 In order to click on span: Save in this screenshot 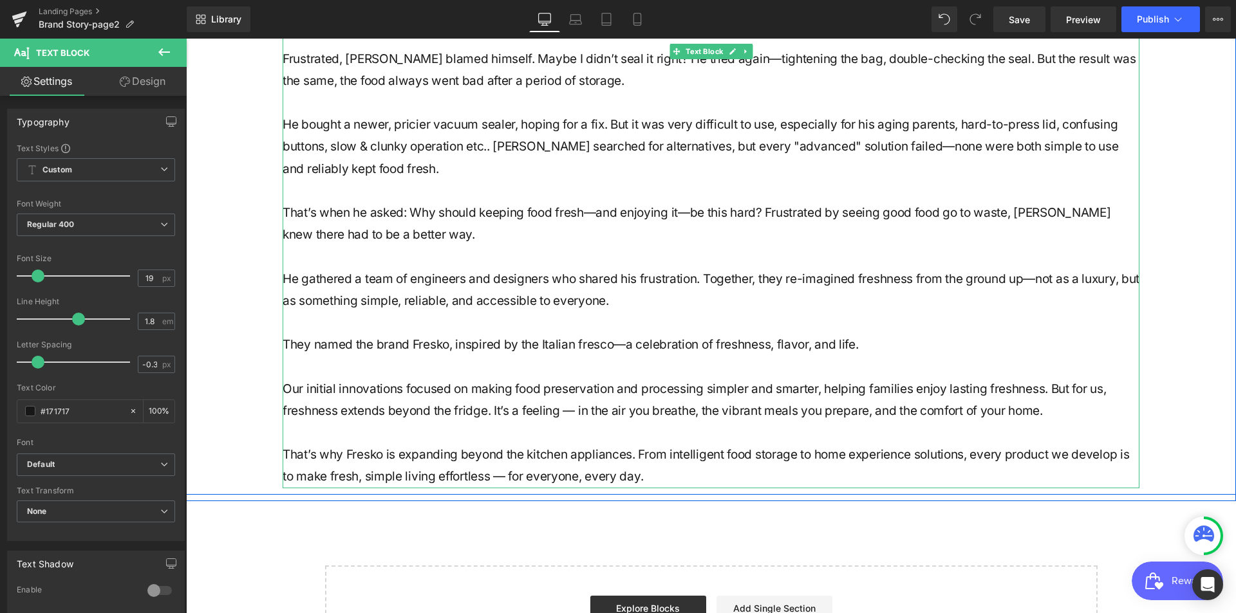, I will do `click(1019, 19)`.